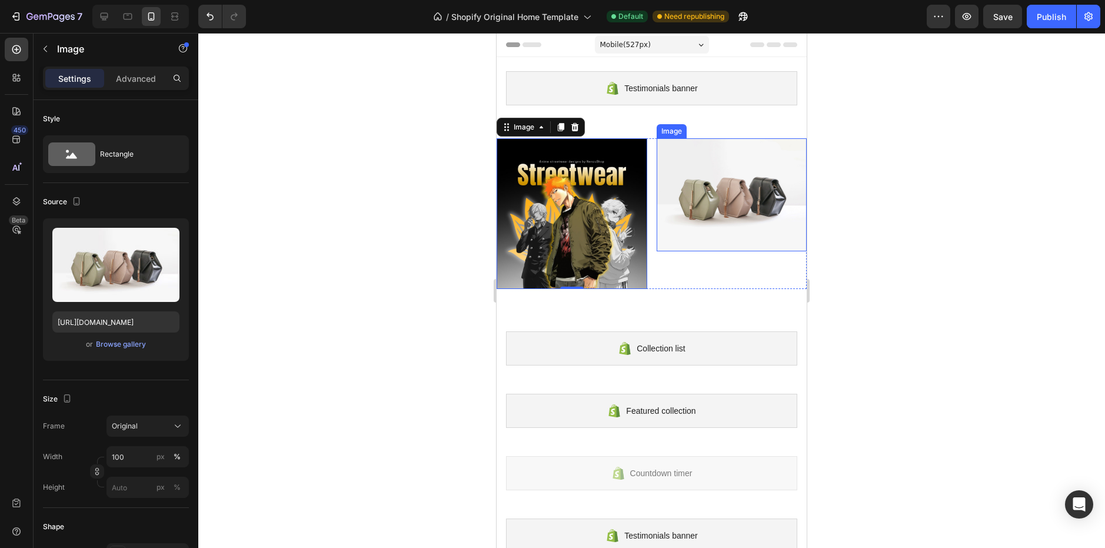 The image size is (1105, 548). I want to click on div: Size, so click(58, 399).